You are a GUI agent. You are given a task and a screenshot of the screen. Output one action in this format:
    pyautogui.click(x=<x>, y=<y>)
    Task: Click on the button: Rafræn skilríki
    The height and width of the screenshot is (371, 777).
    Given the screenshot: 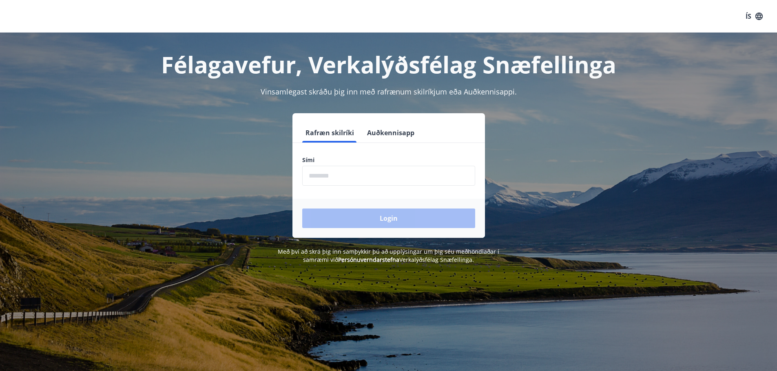 What is the action you would take?
    pyautogui.click(x=329, y=133)
    